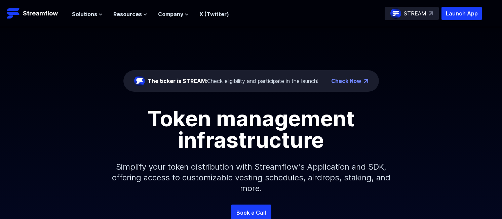 This screenshot has width=502, height=219. I want to click on button: Company, so click(173, 14).